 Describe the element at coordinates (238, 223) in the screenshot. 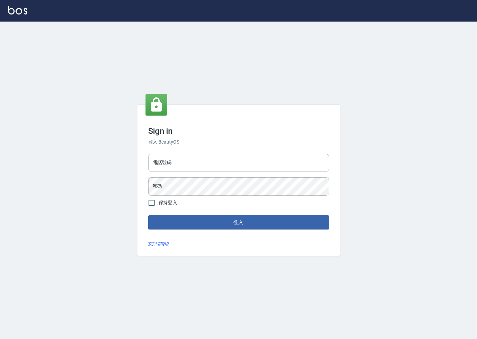

I see `button: 登入` at that location.